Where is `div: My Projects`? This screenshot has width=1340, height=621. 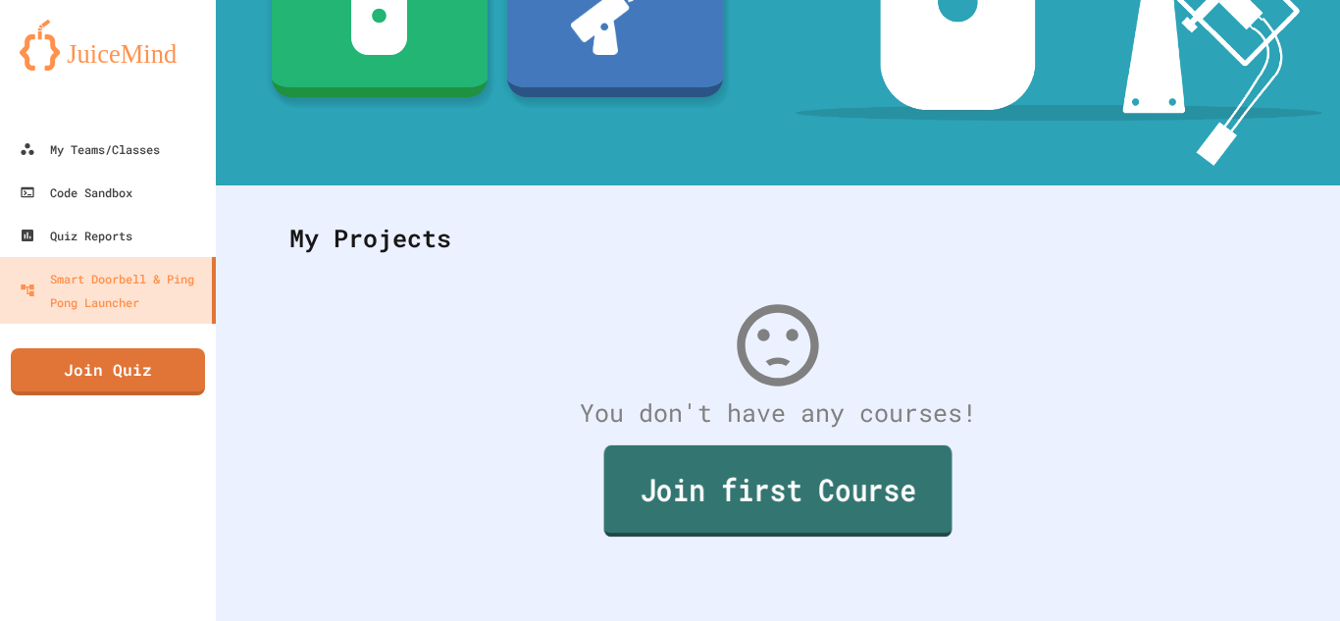 div: My Projects is located at coordinates (778, 238).